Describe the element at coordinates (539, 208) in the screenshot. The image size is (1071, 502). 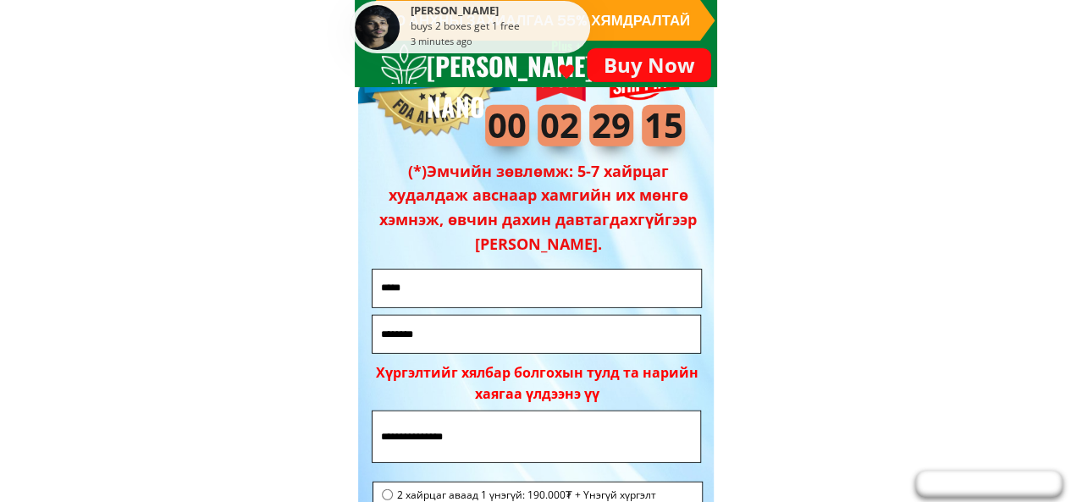
I see `h3: (*)Эмчийн зөвлөмж: 5-7 хайрцаг худалдаж авснаар хамгийн их мөнгө хэмнэж, өвчин дахин давтагдахгүй...` at that location.